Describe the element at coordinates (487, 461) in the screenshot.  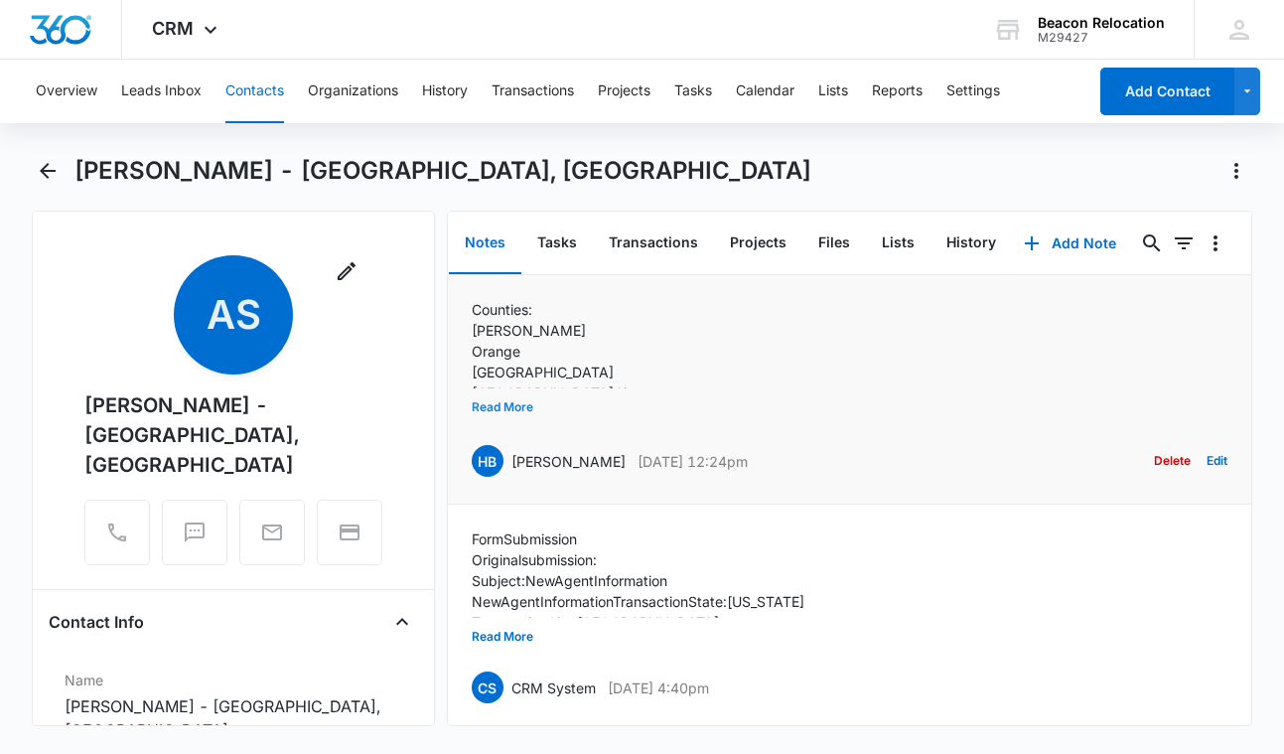
I see `span: HB` at that location.